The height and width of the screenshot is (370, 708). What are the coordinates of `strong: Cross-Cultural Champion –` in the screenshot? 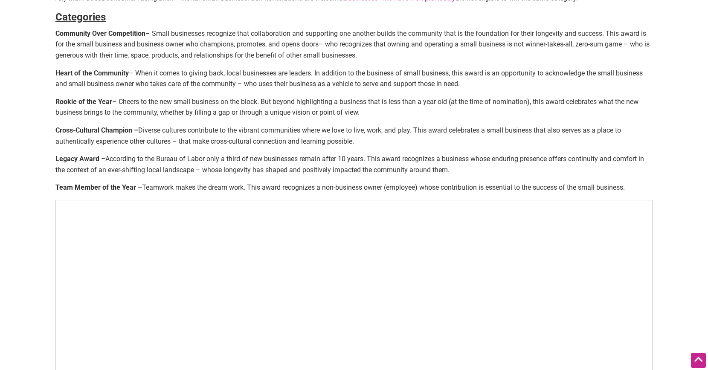 It's located at (97, 130).